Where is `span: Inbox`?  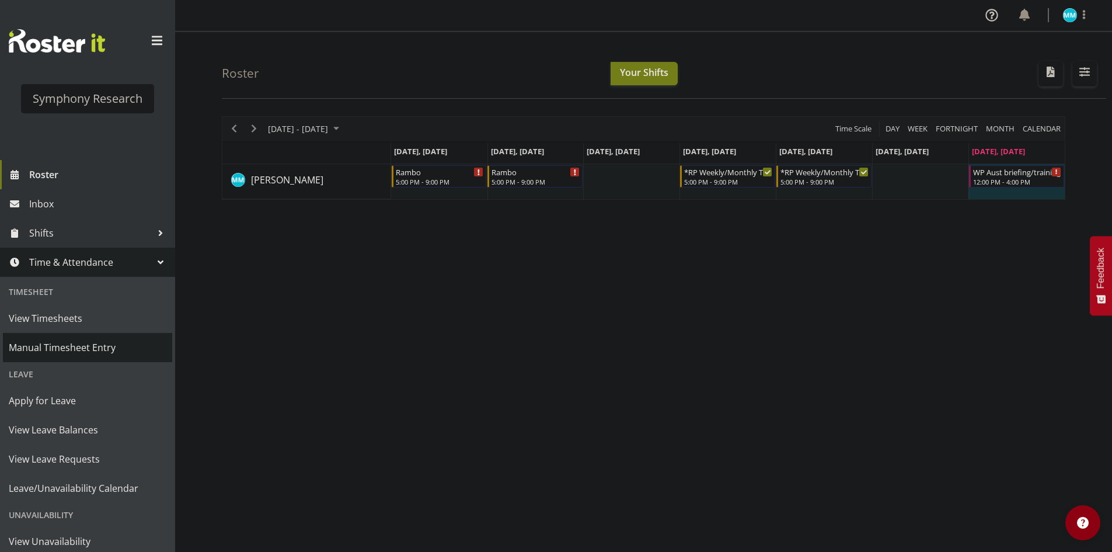
span: Inbox is located at coordinates (99, 204).